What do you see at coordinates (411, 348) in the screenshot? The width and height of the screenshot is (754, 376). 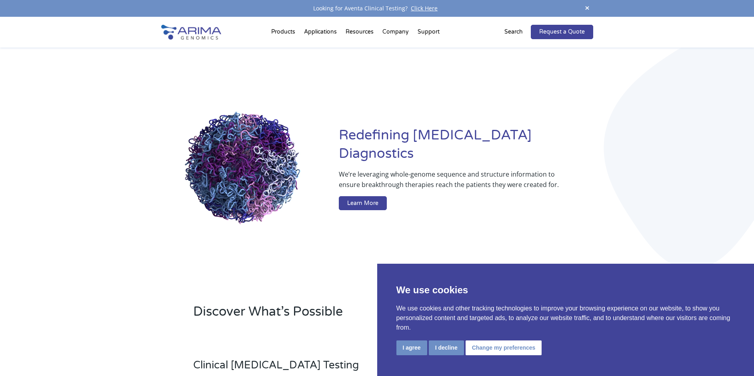 I see `button: I agree` at bounding box center [411, 348].